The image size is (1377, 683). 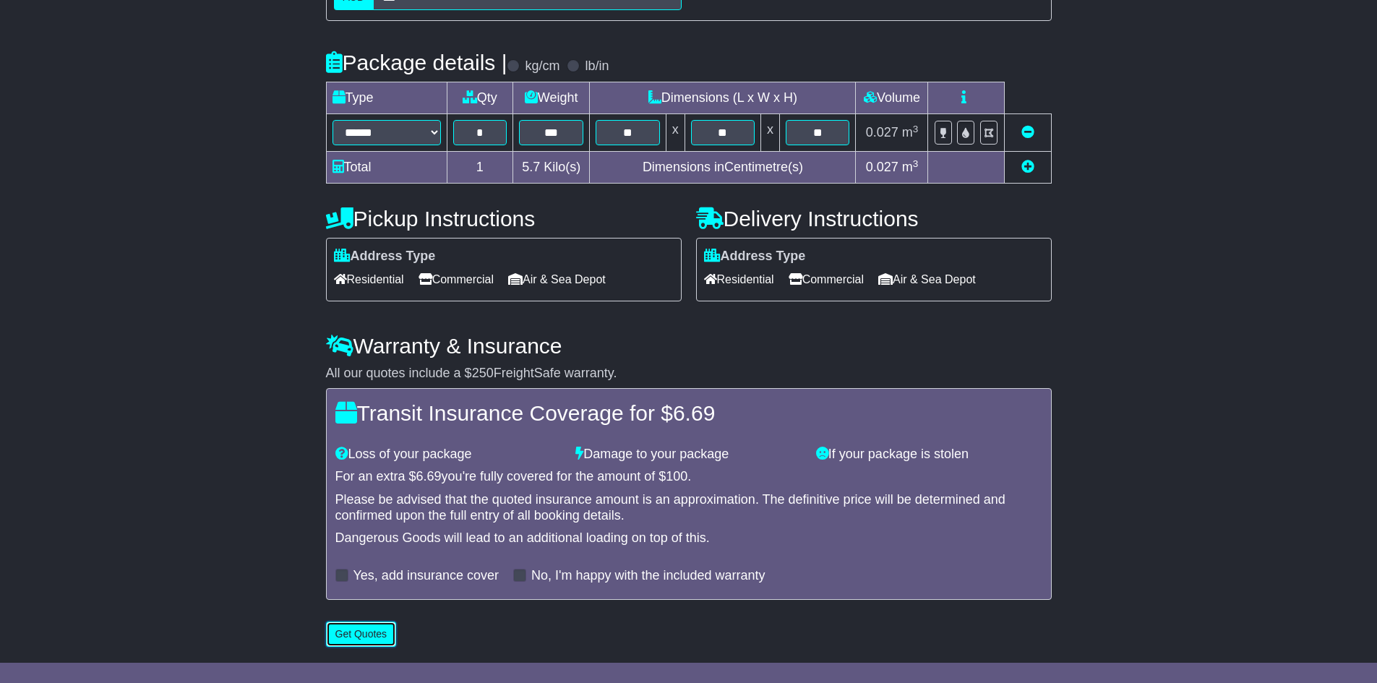 I want to click on div: Loss of your package, so click(x=448, y=455).